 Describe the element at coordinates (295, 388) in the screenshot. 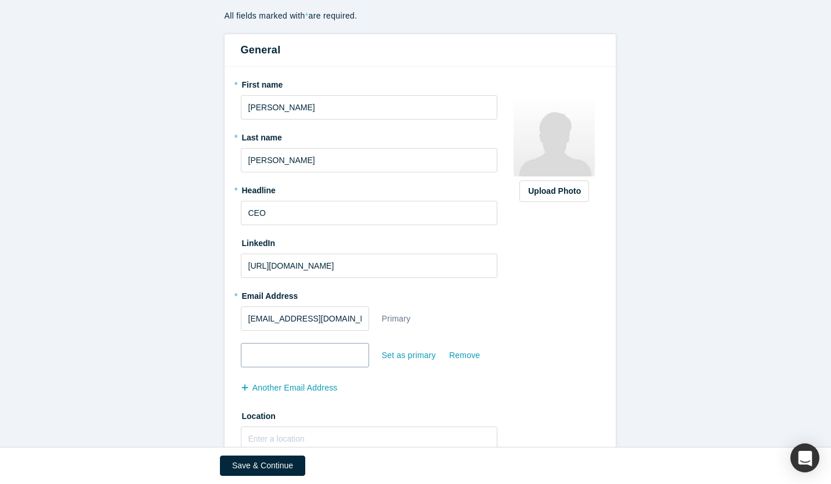

I see `button: another Email Address` at that location.